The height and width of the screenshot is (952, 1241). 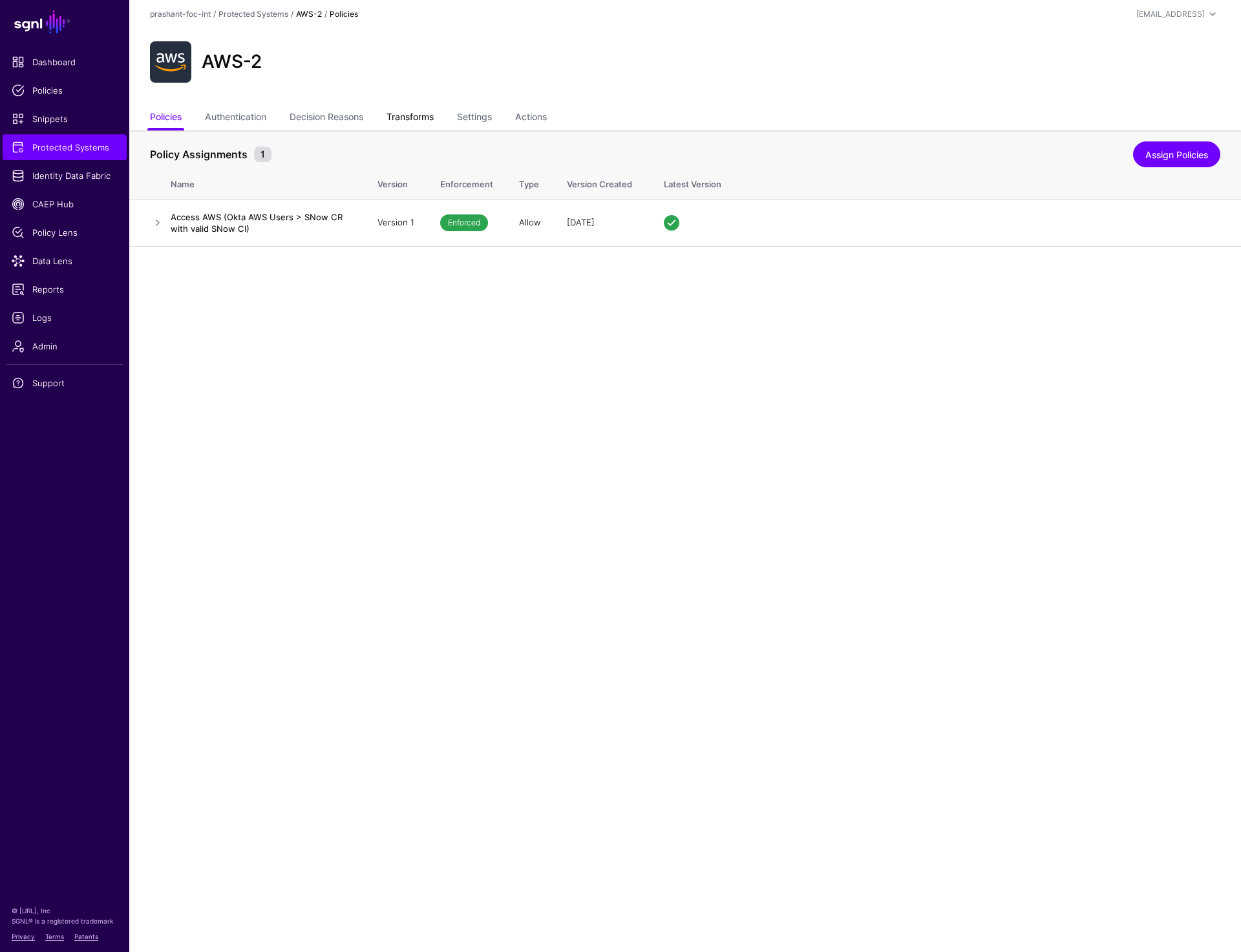 I want to click on span: Snippets, so click(x=65, y=119).